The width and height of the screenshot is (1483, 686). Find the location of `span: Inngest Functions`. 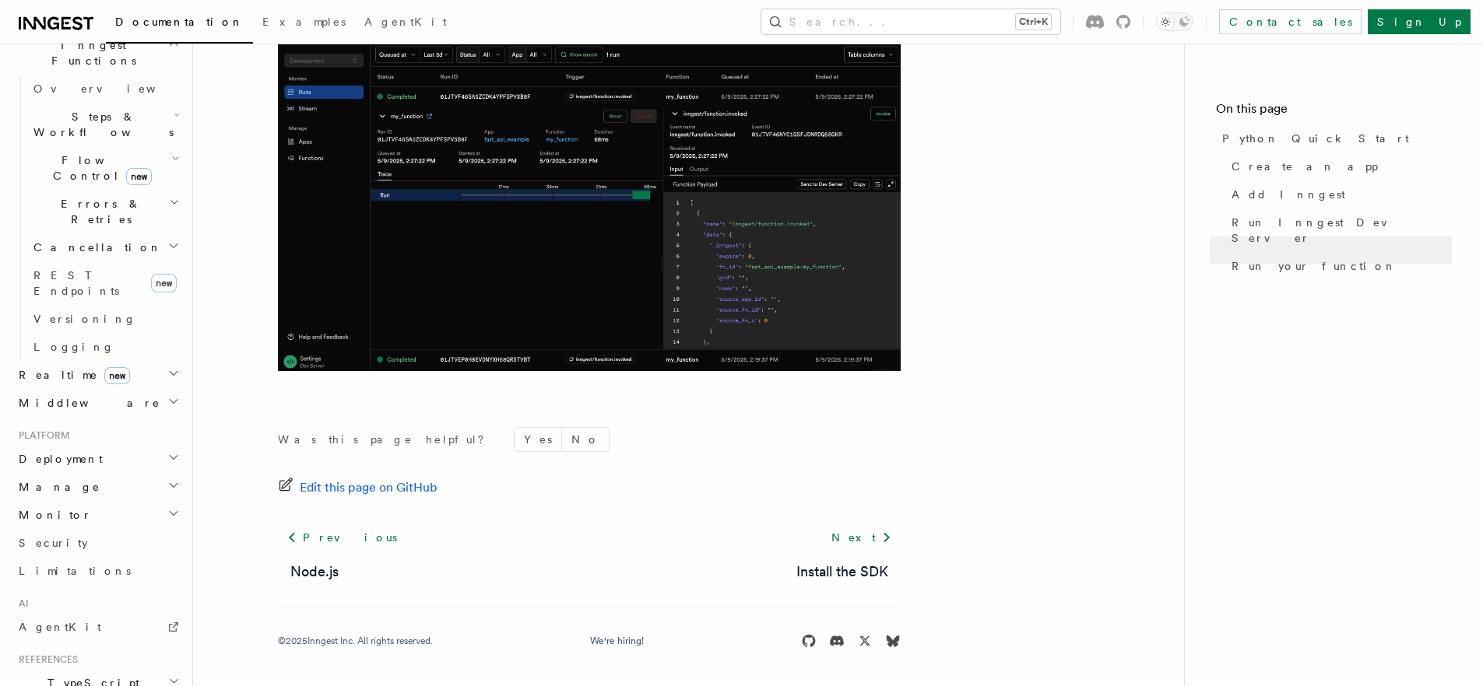

span: Inngest Functions is located at coordinates (90, 53).